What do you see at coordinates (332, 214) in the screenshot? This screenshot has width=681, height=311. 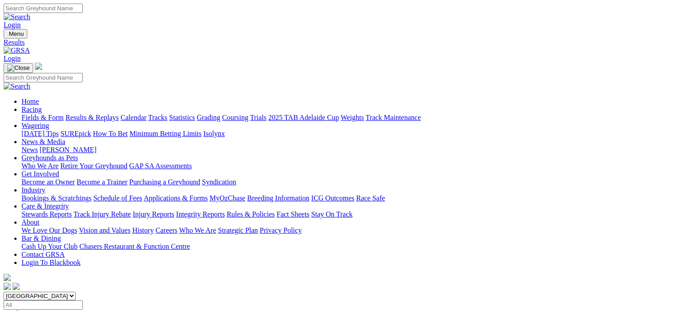 I see `a: Stay On Track` at bounding box center [332, 214].